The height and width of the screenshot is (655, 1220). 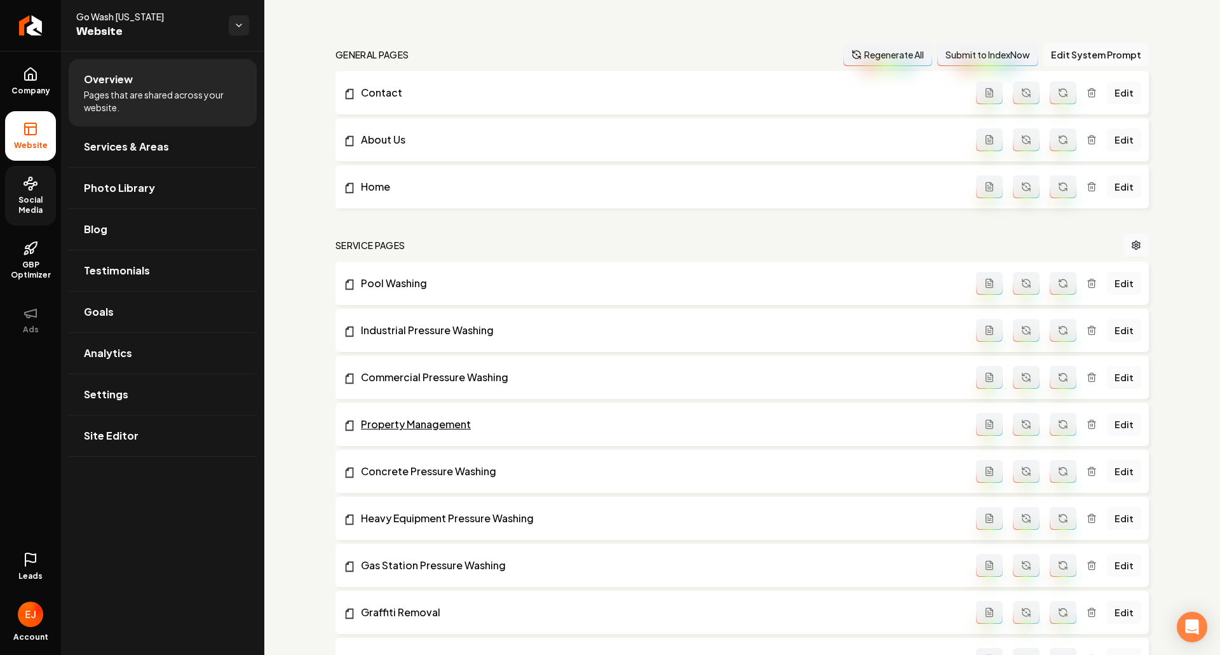 What do you see at coordinates (163, 436) in the screenshot?
I see `a: Site Editor` at bounding box center [163, 436].